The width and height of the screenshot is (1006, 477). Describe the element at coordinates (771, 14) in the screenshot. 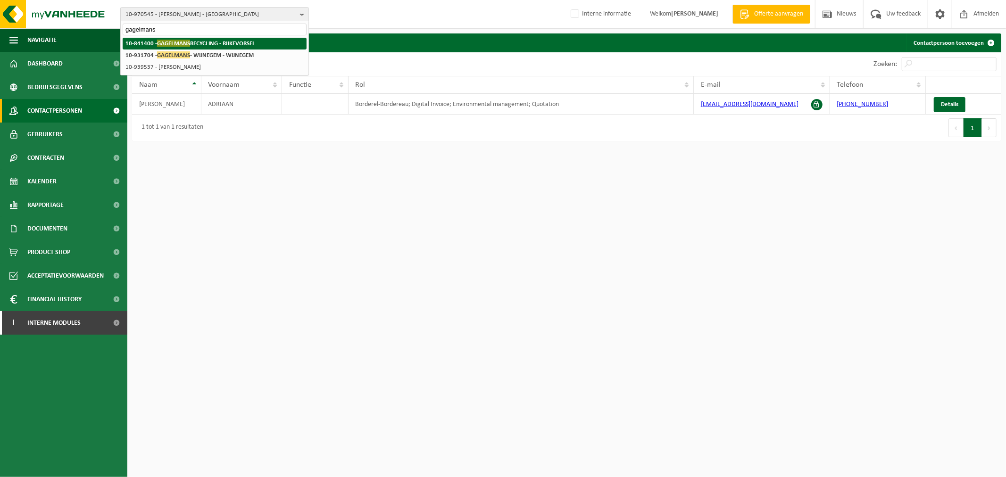

I see `a: Offerte aanvragen` at that location.